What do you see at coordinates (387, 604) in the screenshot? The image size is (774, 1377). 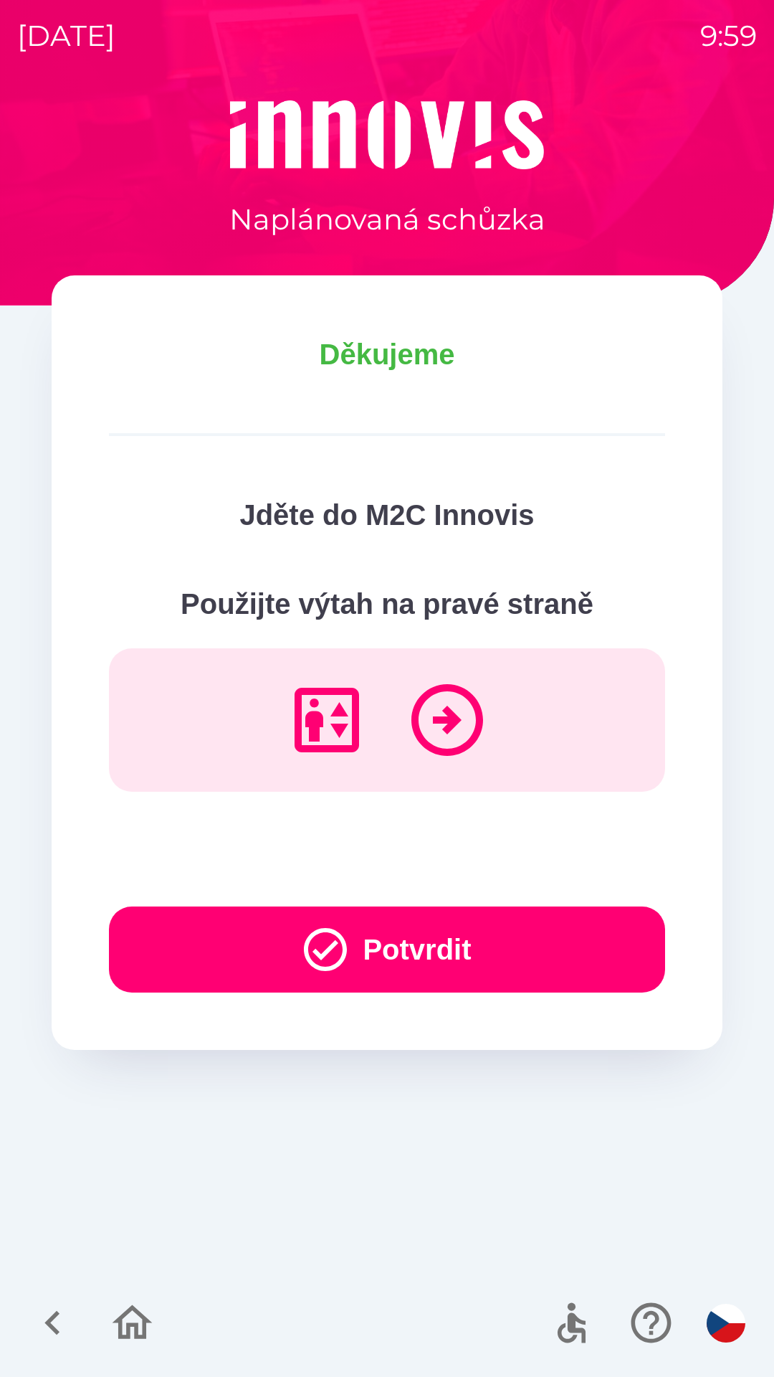 I see `p: Použijte výtah na pravé straně` at bounding box center [387, 604].